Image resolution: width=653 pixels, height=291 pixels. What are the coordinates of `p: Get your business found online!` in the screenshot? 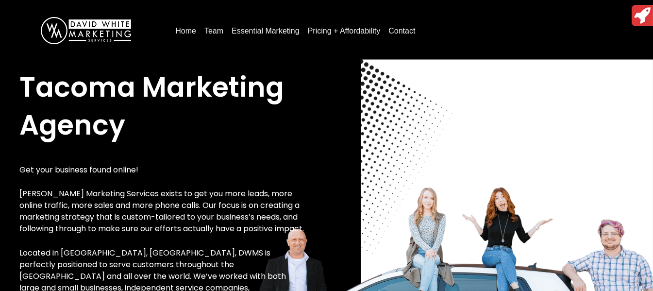 It's located at (162, 170).